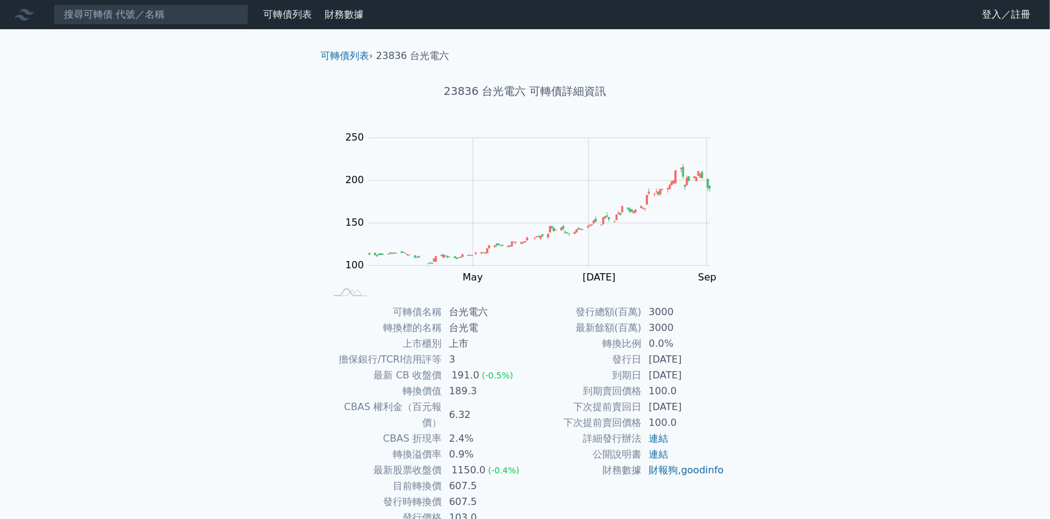  What do you see at coordinates (383, 471) in the screenshot?
I see `td: 最新股票收盤價` at bounding box center [383, 471].